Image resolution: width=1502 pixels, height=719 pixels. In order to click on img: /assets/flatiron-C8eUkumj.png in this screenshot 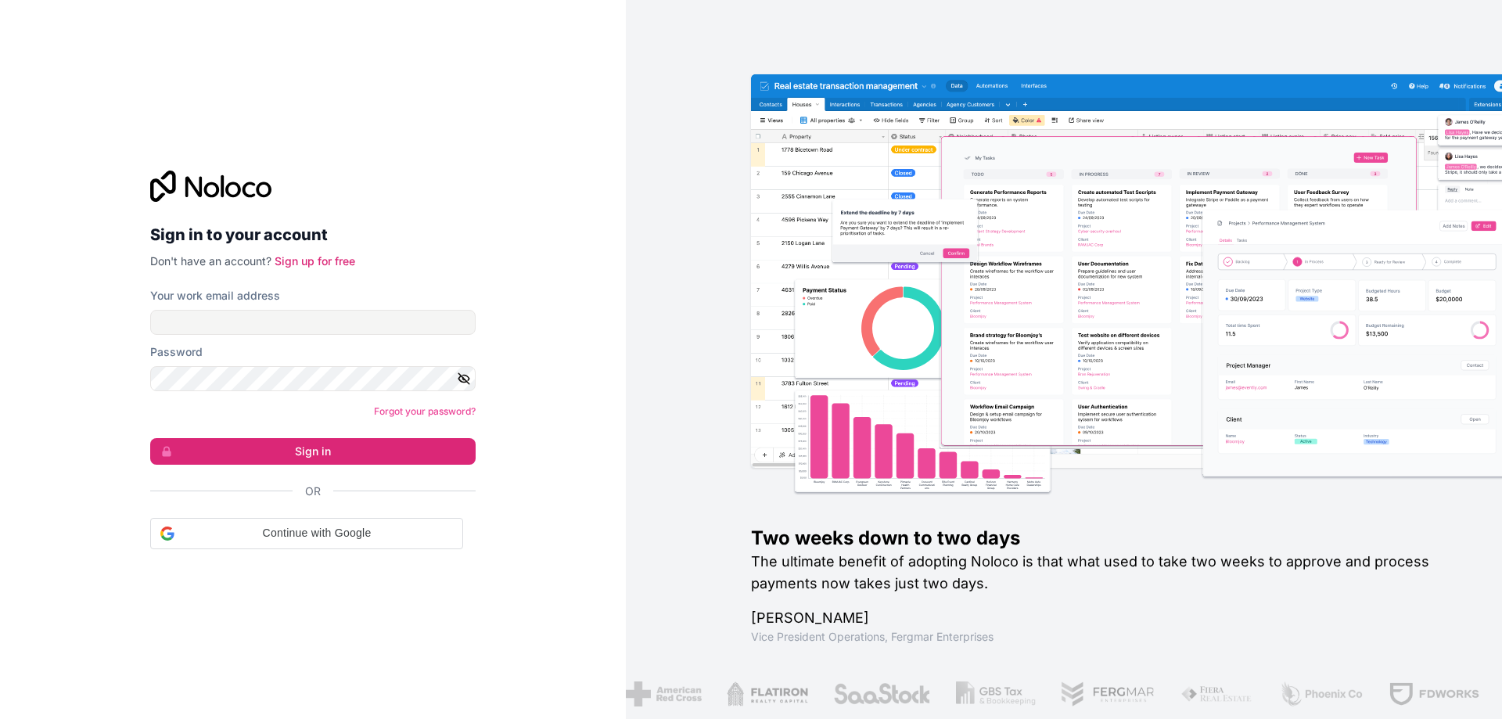, I will do `click(768, 694)`.